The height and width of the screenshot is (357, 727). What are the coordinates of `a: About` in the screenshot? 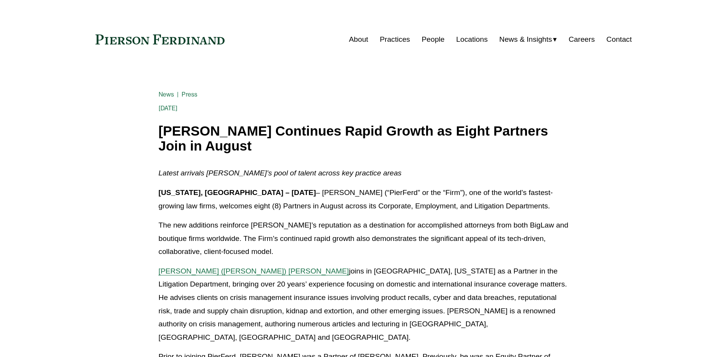 It's located at (359, 39).